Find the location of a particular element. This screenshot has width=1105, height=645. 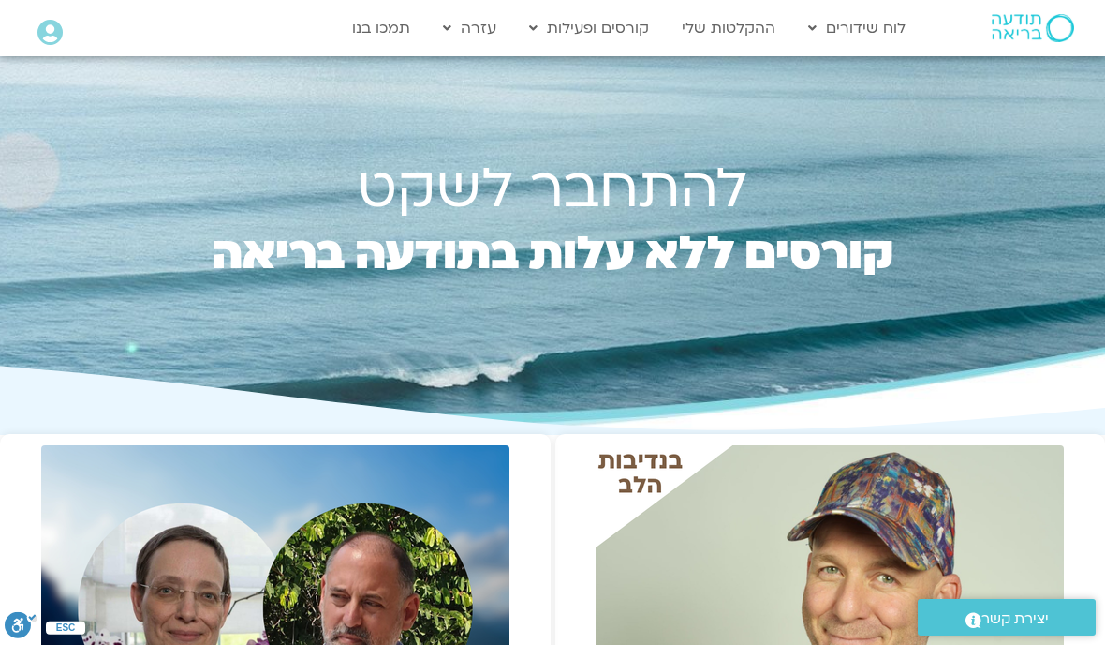

img: תודעה בריאה is located at coordinates (1033, 28).